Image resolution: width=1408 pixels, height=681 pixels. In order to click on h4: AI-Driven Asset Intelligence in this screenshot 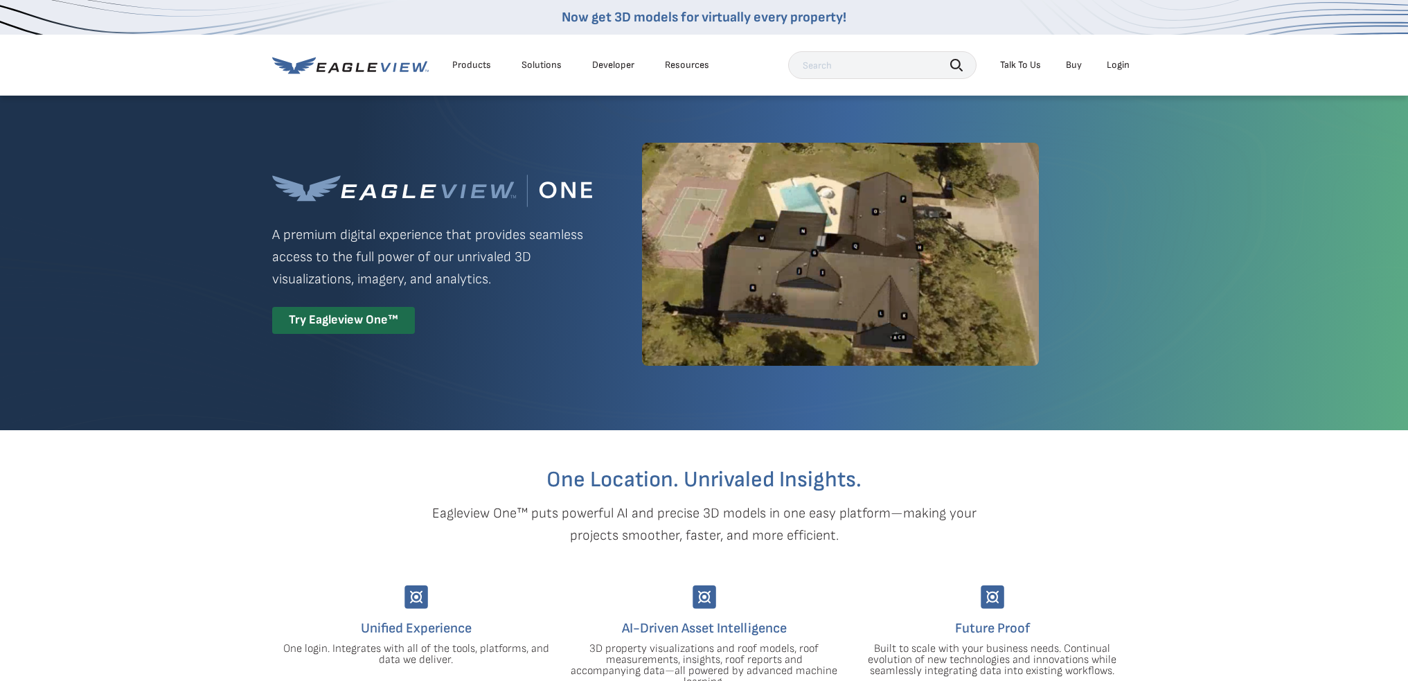, I will do `click(704, 628)`.